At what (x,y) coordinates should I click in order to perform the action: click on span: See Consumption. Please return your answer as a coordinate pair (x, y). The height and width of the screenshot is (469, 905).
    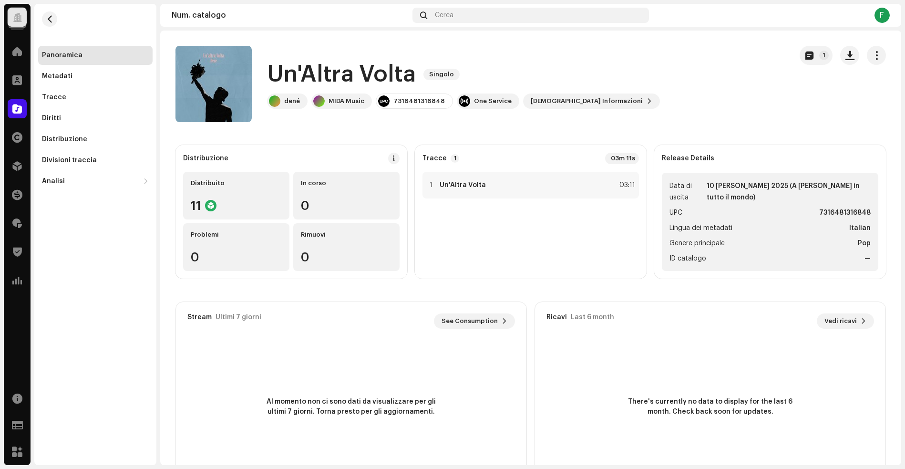
    Looking at the image, I should click on (470, 321).